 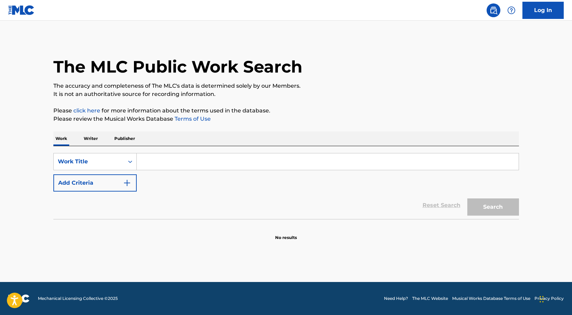 I want to click on img: 9d2ae6d4665cec9f34b9.svg, so click(x=127, y=183).